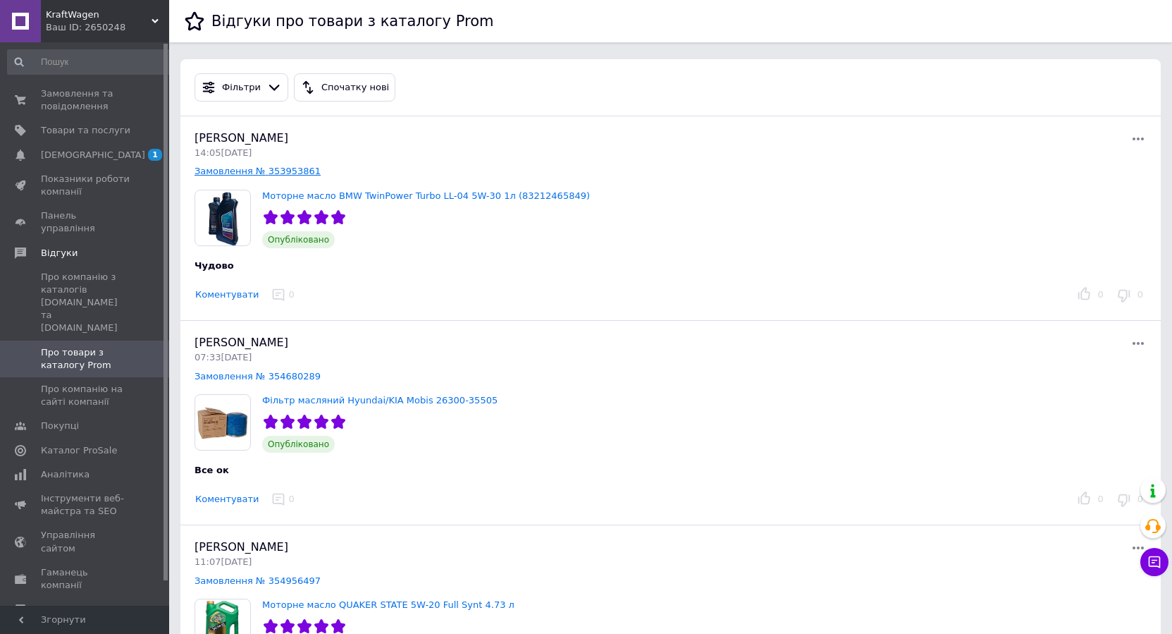  Describe the element at coordinates (90, 62) in the screenshot. I see `input: Пошук` at that location.